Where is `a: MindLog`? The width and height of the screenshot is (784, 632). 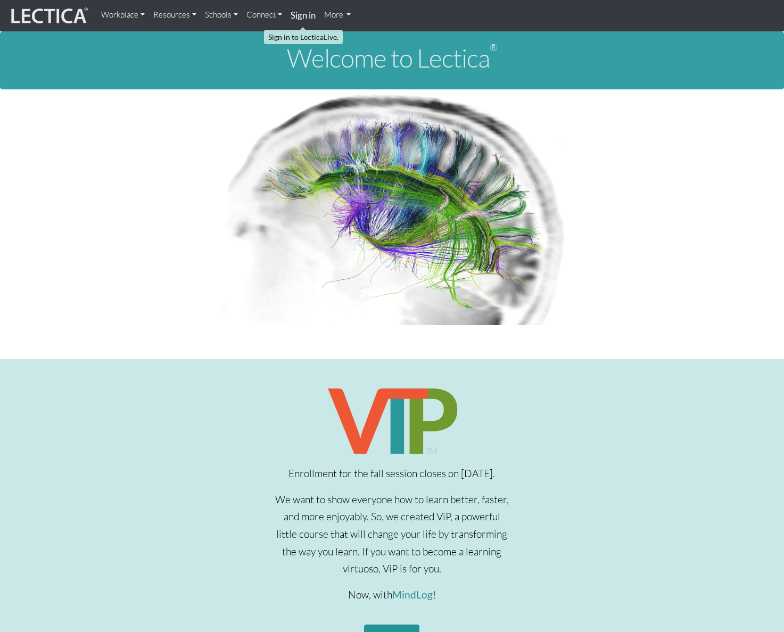 a: MindLog is located at coordinates (413, 595).